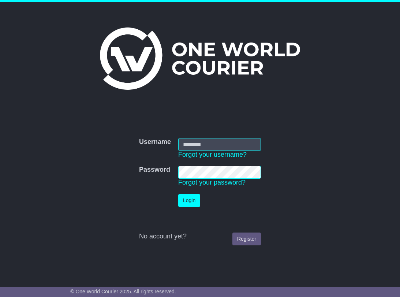 Image resolution: width=400 pixels, height=297 pixels. I want to click on label: Username, so click(155, 142).